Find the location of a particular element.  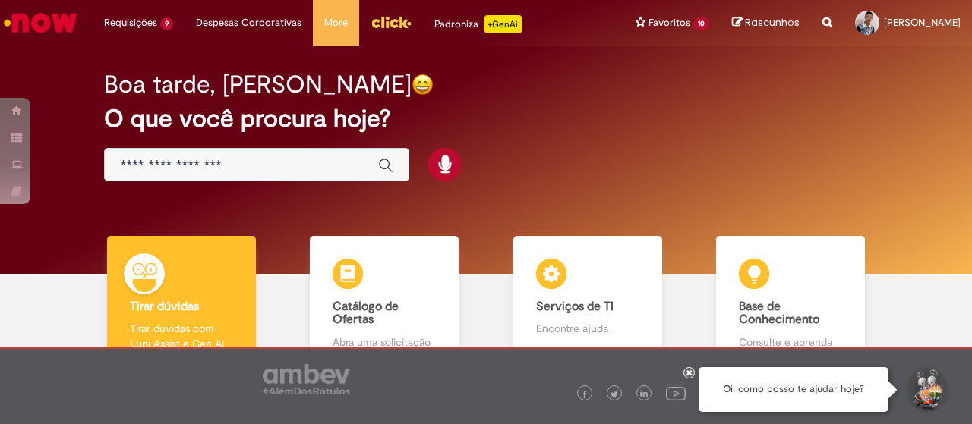

p: Encontre ajuda is located at coordinates (588, 329).